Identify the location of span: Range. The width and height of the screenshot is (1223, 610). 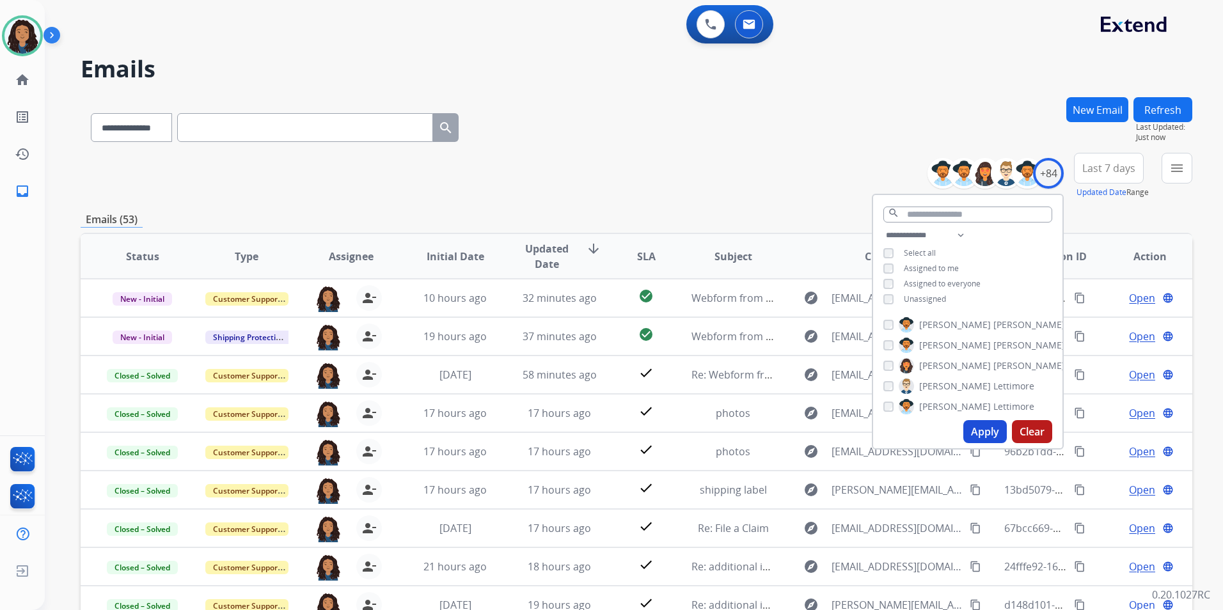
(1112, 192).